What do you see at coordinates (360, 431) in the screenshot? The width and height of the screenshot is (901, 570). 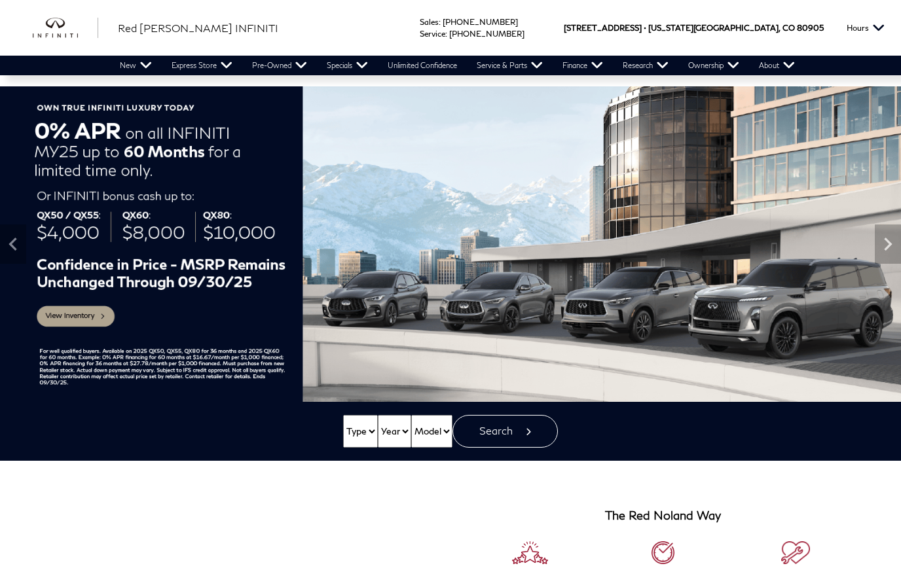 I see `select: Vehicle Type` at bounding box center [360, 431].